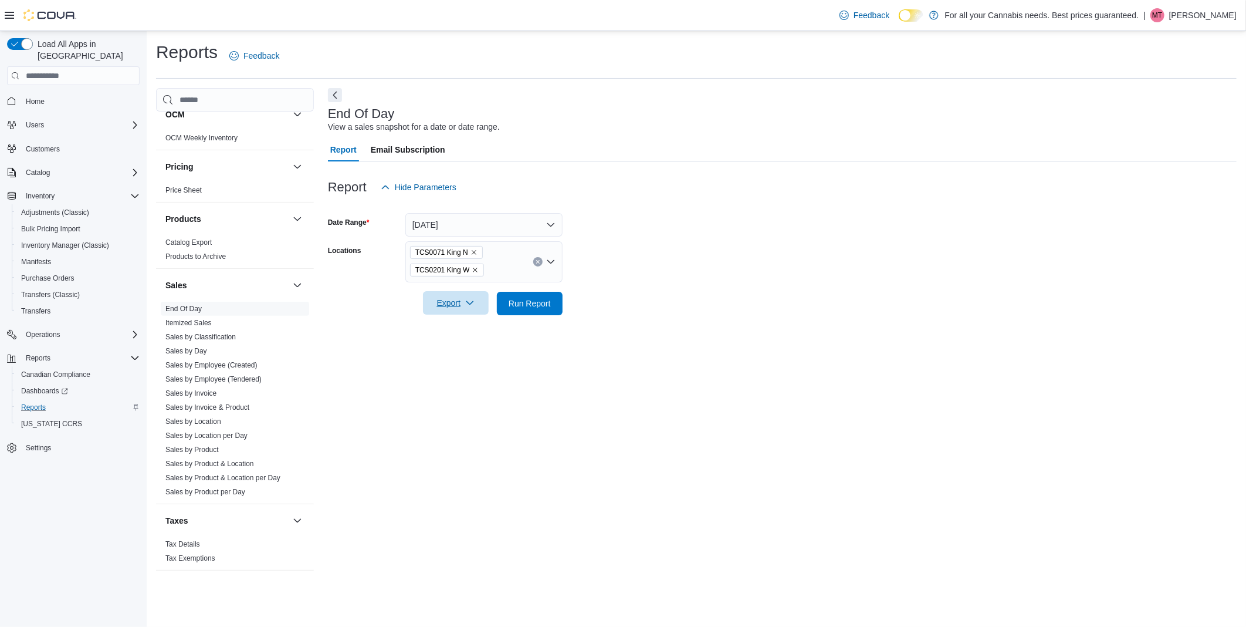  What do you see at coordinates (475, 270) in the screenshot?
I see `button: Remove TCS0201 King W from selection in this group` at bounding box center [475, 270].